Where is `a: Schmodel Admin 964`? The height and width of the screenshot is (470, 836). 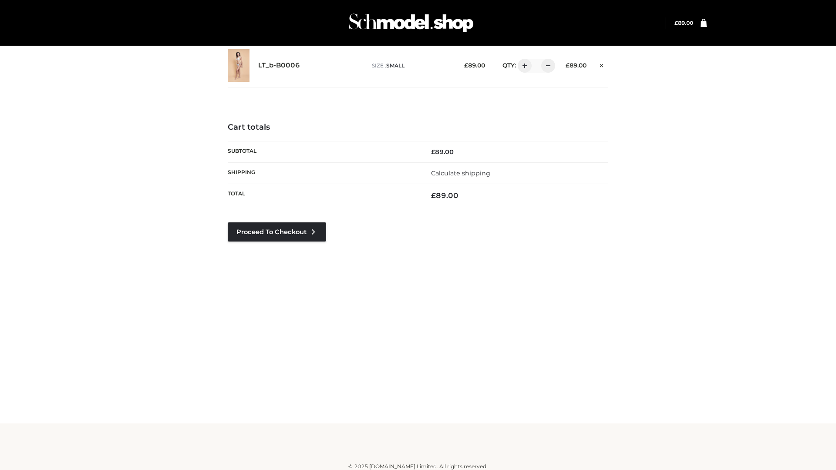 a: Schmodel Admin 964 is located at coordinates (411, 23).